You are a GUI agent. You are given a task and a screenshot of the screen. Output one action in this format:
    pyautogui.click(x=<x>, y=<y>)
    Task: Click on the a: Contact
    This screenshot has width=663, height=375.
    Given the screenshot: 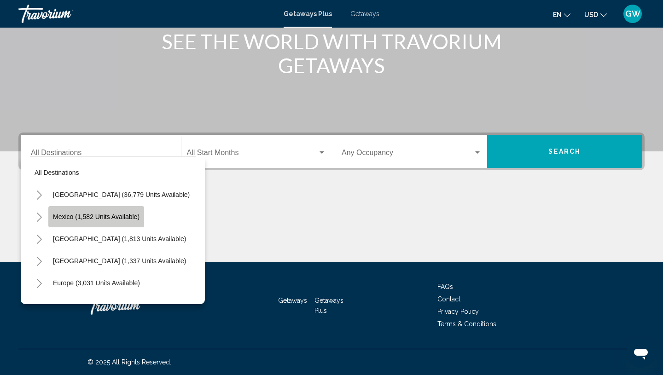 What is the action you would take?
    pyautogui.click(x=449, y=299)
    